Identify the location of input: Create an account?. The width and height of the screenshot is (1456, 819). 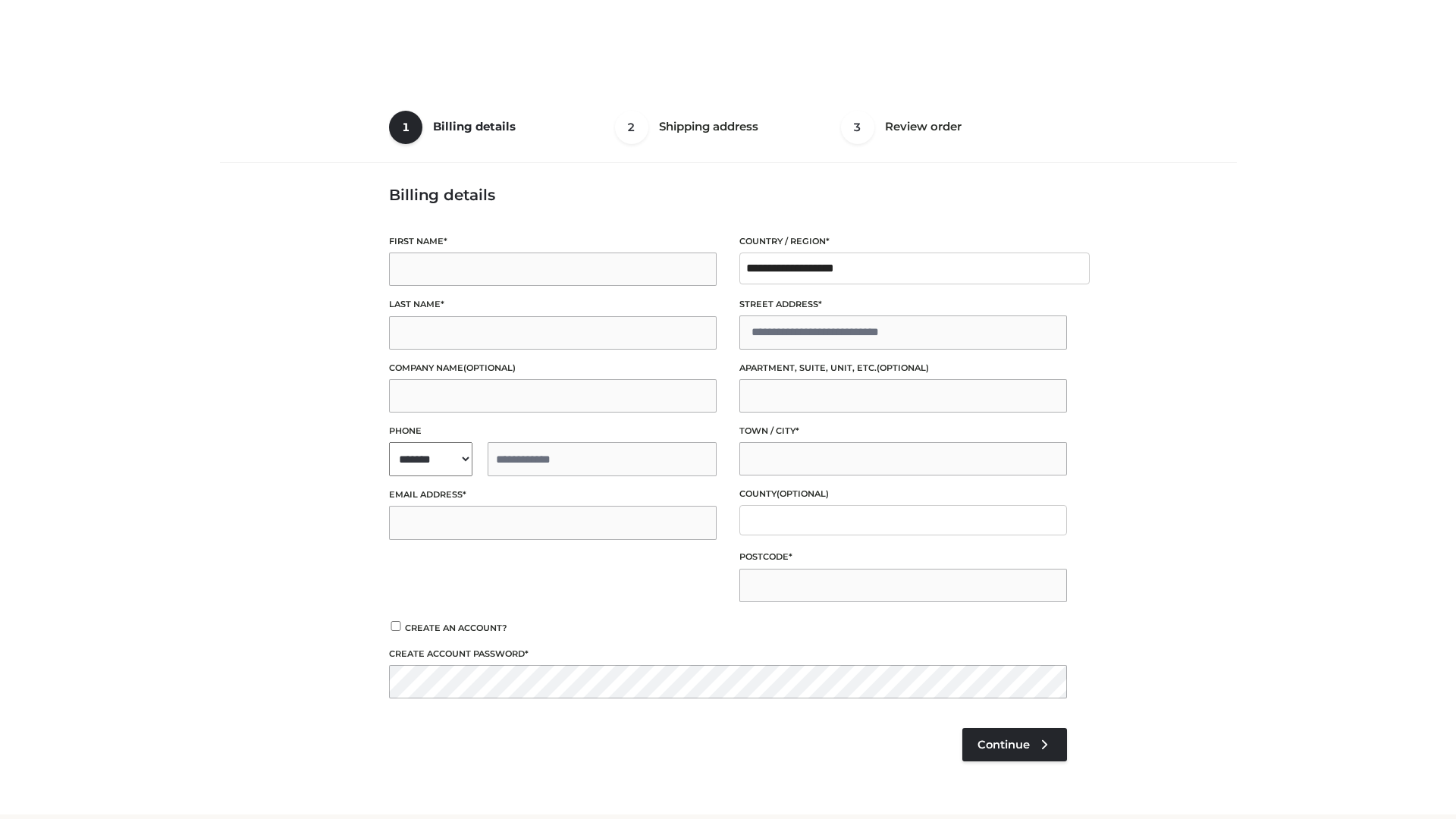
(396, 626).